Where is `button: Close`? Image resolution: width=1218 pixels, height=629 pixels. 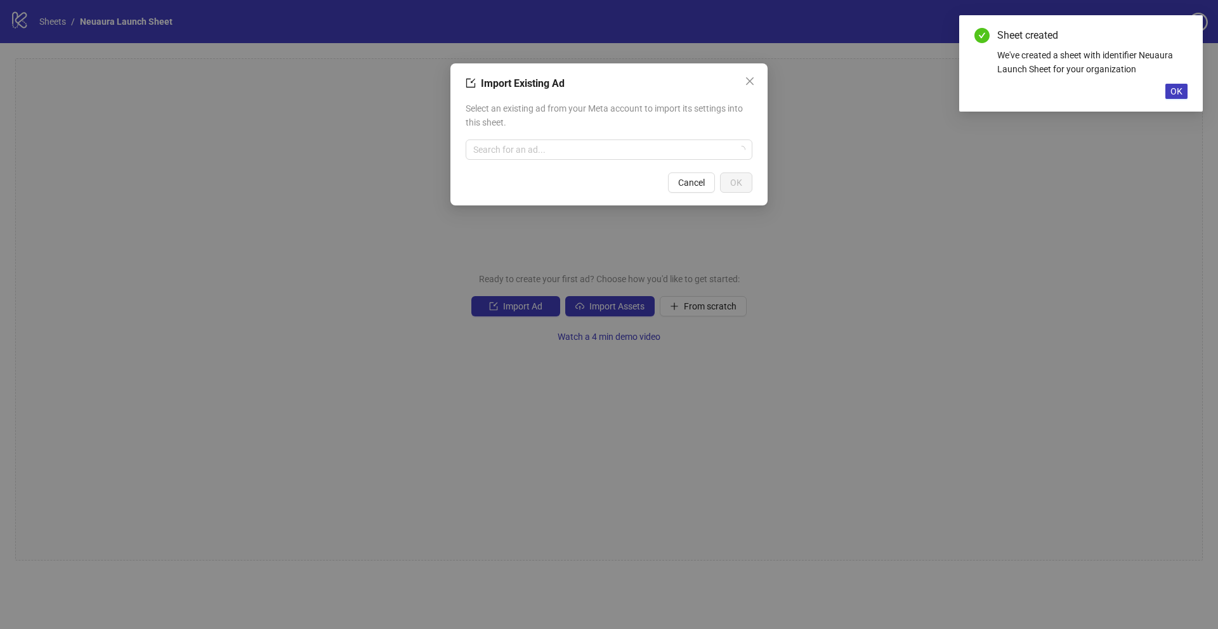 button: Close is located at coordinates (750, 81).